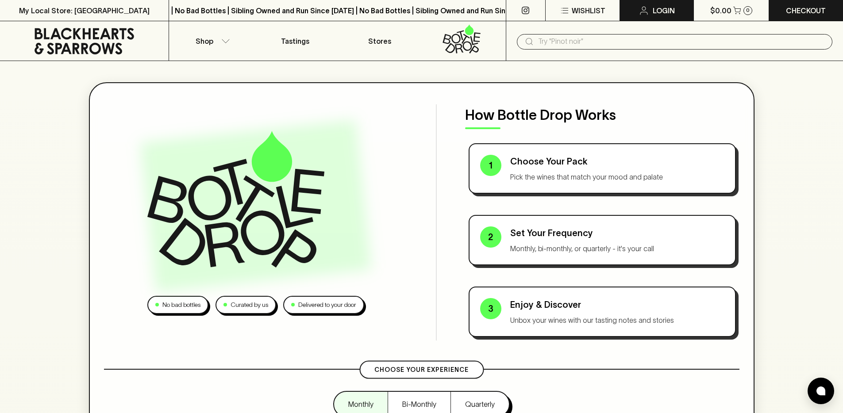  Describe the element at coordinates (821, 391) in the screenshot. I see `img: bubble-icon` at that location.